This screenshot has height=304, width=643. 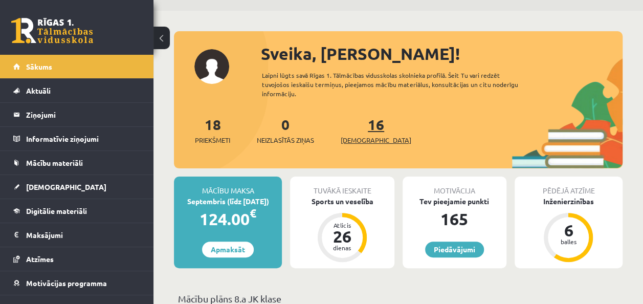 What do you see at coordinates (342, 201) in the screenshot?
I see `div: Sports un veselība` at bounding box center [342, 201].